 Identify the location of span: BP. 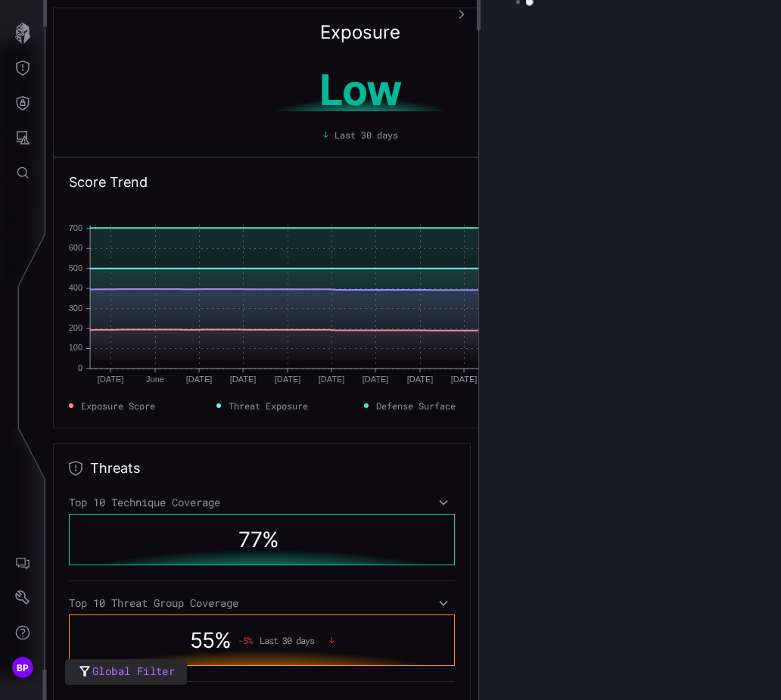
(23, 667).